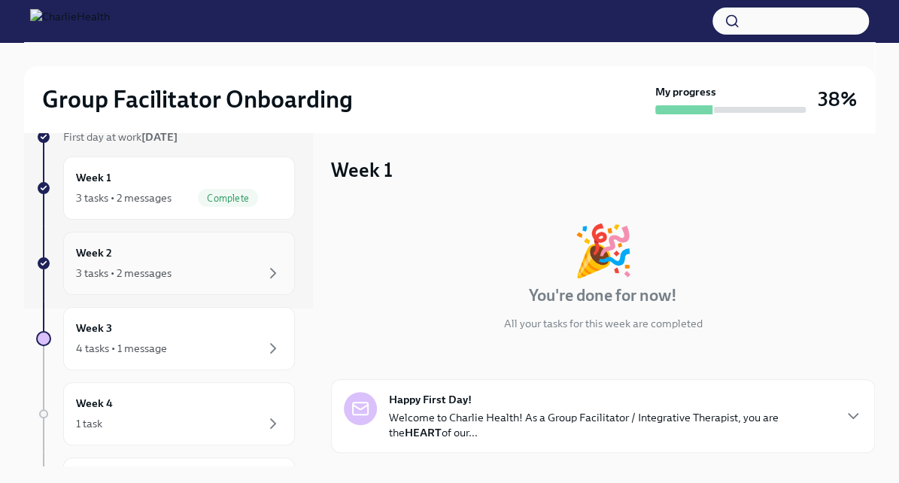  I want to click on span: Complete, so click(228, 198).